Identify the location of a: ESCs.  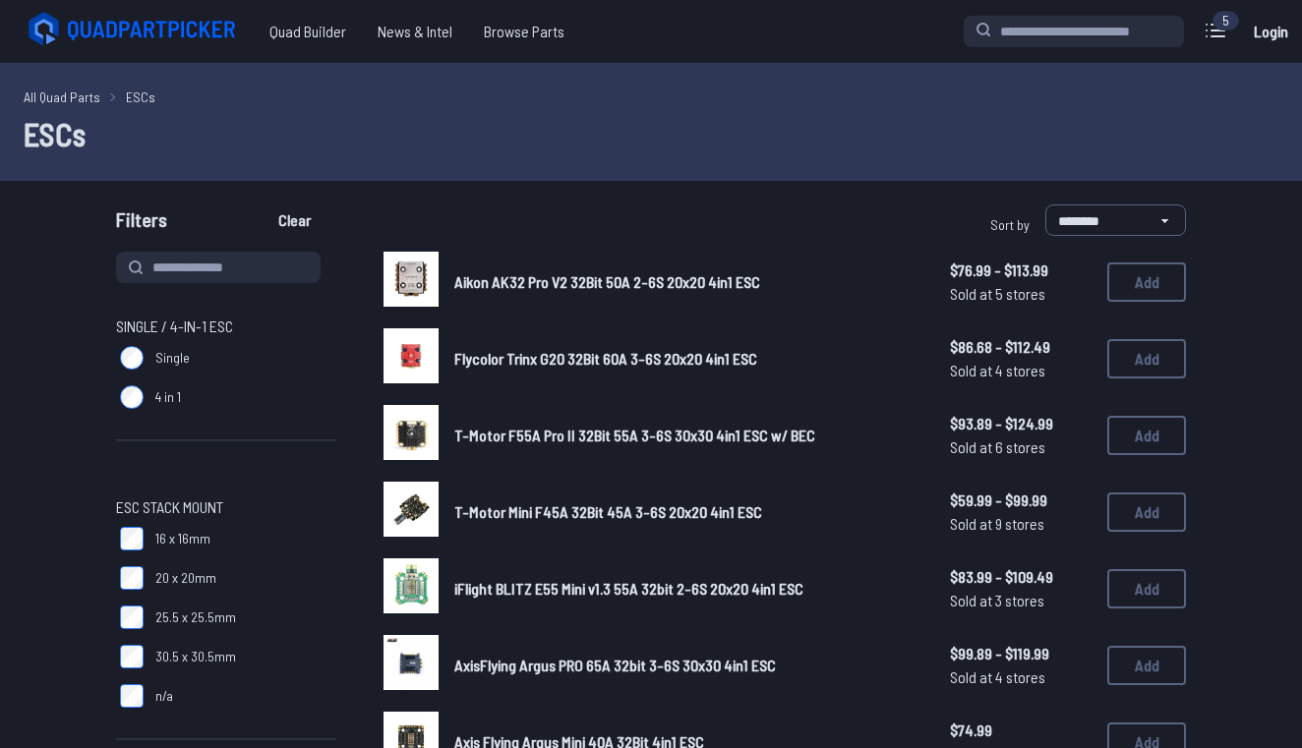
(141, 96).